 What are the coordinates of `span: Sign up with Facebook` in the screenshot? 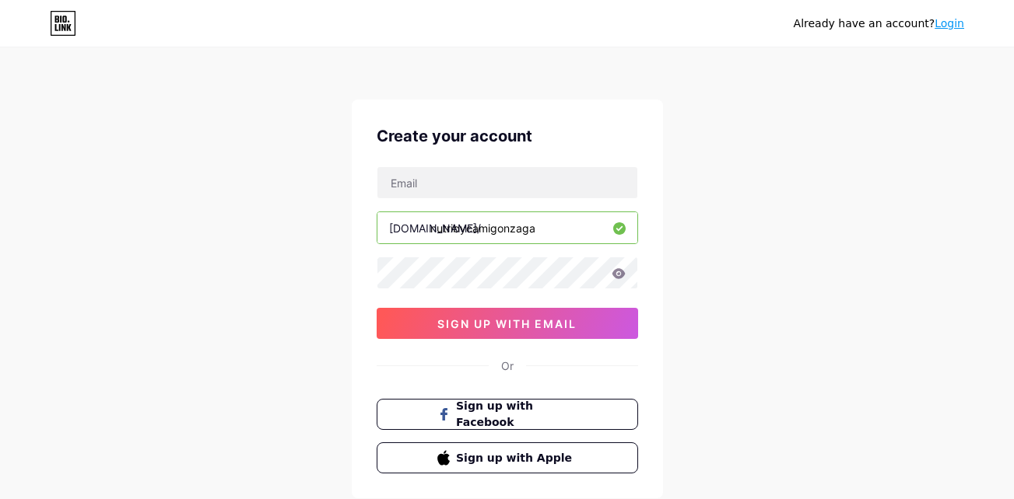 It's located at (516, 415).